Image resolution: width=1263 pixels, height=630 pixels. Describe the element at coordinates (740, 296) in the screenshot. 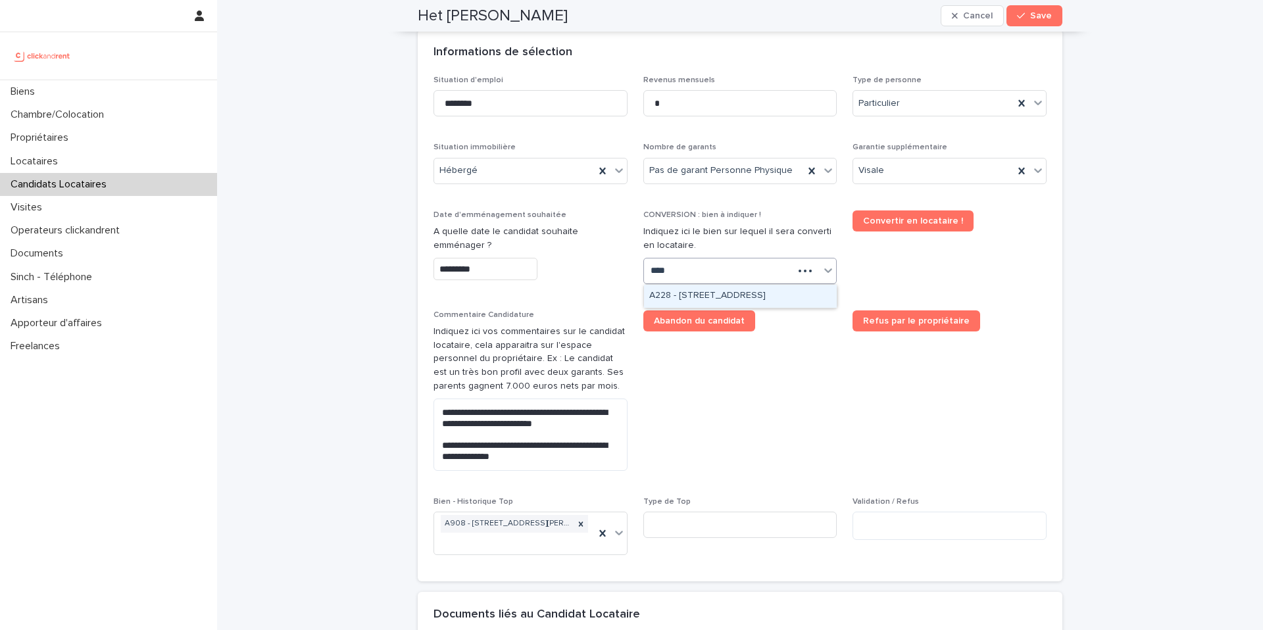

I see `div: A228 - 45 rue de Lille, Paris 75005` at that location.